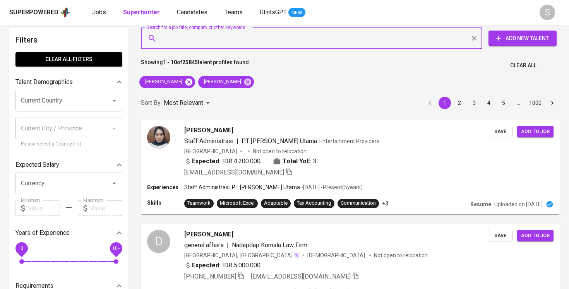 The image size is (569, 289). Describe the element at coordinates (184, 103) in the screenshot. I see `p: Most Relevant` at that location.